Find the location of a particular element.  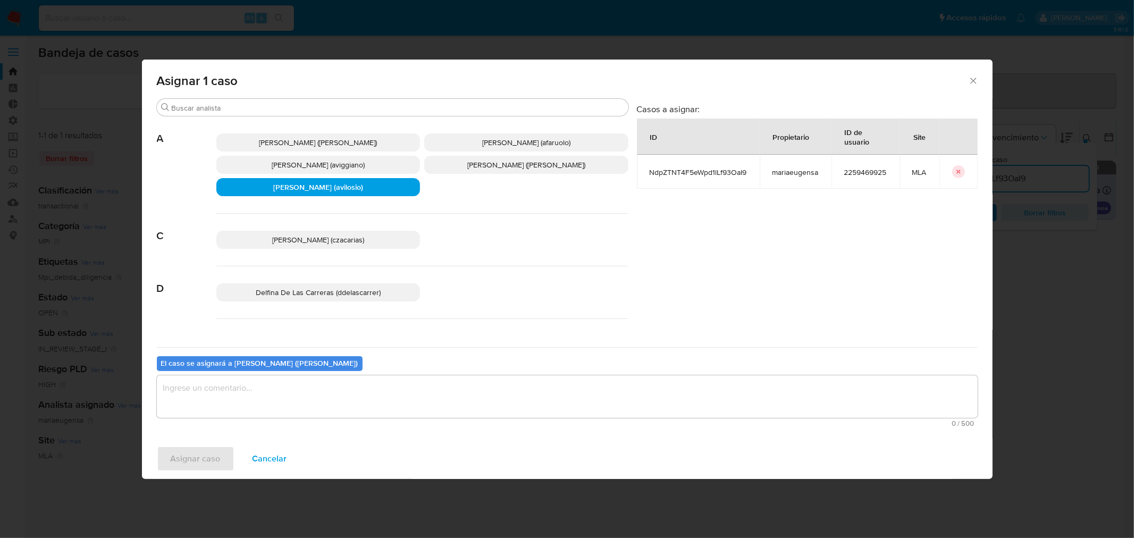

span: 2259469925 is located at coordinates (866, 172).